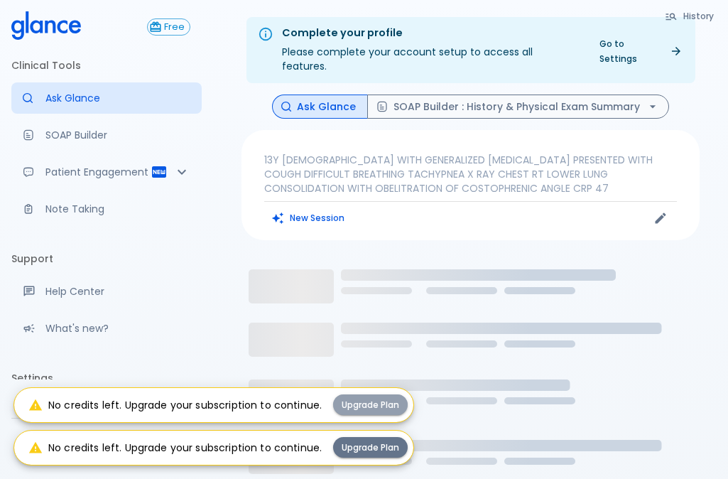 Image resolution: width=728 pixels, height=479 pixels. What do you see at coordinates (118, 291) in the screenshot?
I see `p: Help Center` at bounding box center [118, 291].